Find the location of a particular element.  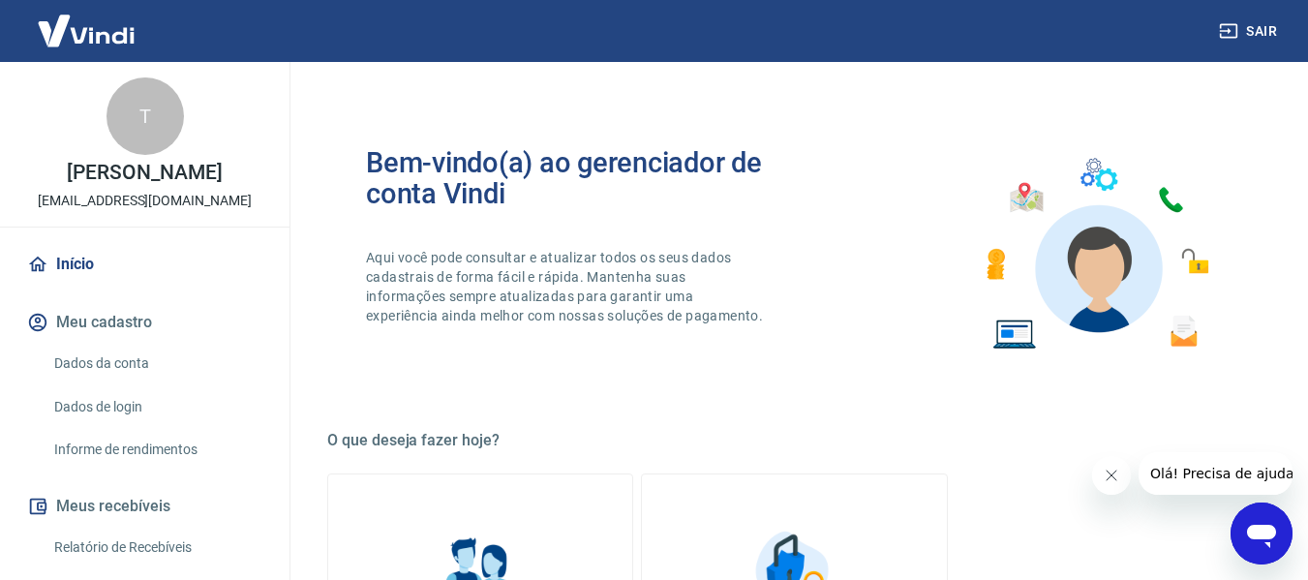

a: Relatório de Recebíveis is located at coordinates (156, 547).